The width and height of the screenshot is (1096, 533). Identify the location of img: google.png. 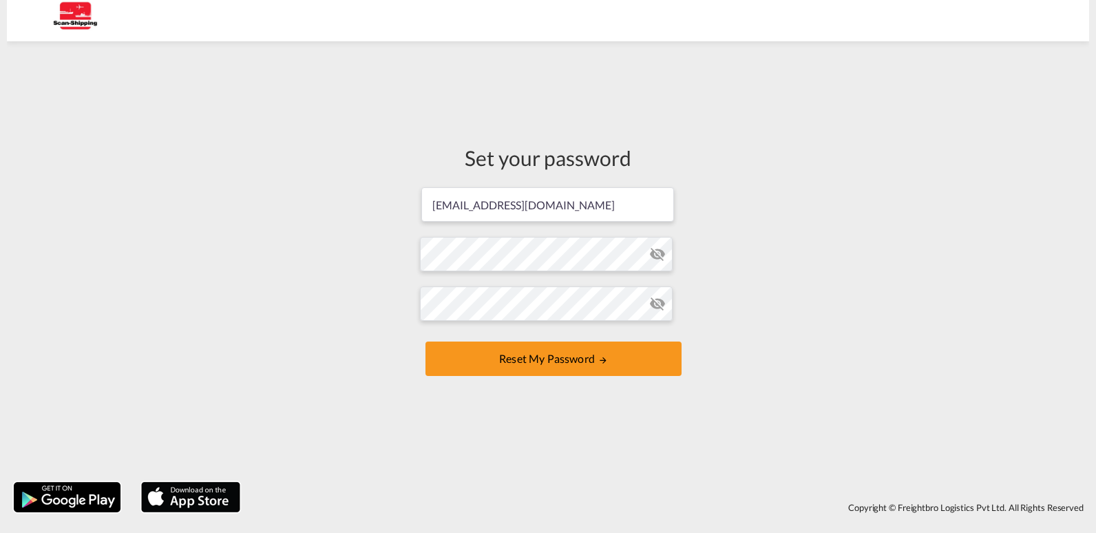
(67, 497).